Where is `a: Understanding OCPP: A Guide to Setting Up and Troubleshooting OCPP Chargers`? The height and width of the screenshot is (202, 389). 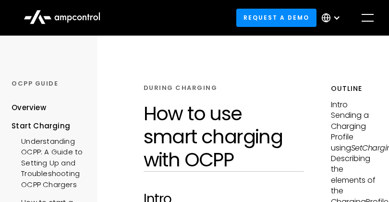
a: Understanding OCPP: A Guide to Setting Up and Troubleshooting OCPP Chargers is located at coordinates (50, 162).